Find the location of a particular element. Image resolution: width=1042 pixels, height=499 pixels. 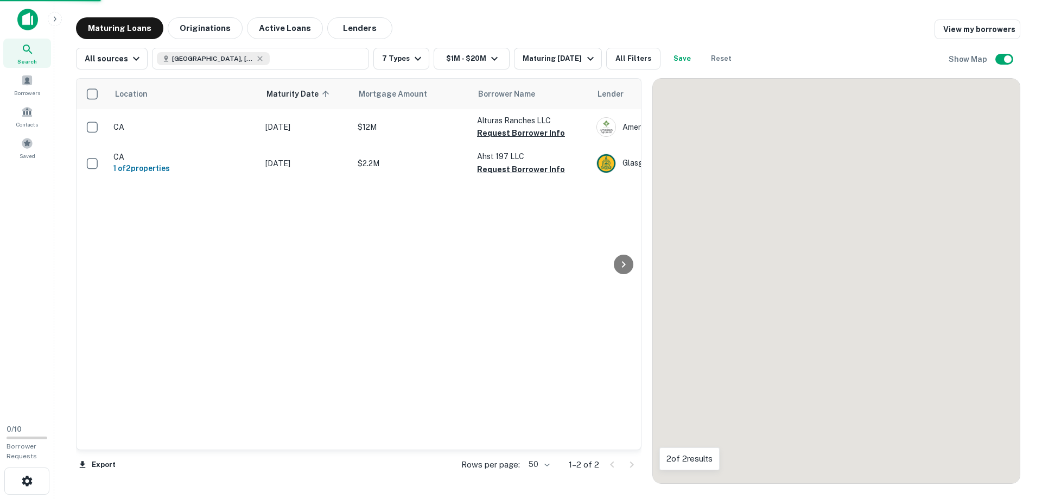

p: Rows per page: is located at coordinates (491, 465).